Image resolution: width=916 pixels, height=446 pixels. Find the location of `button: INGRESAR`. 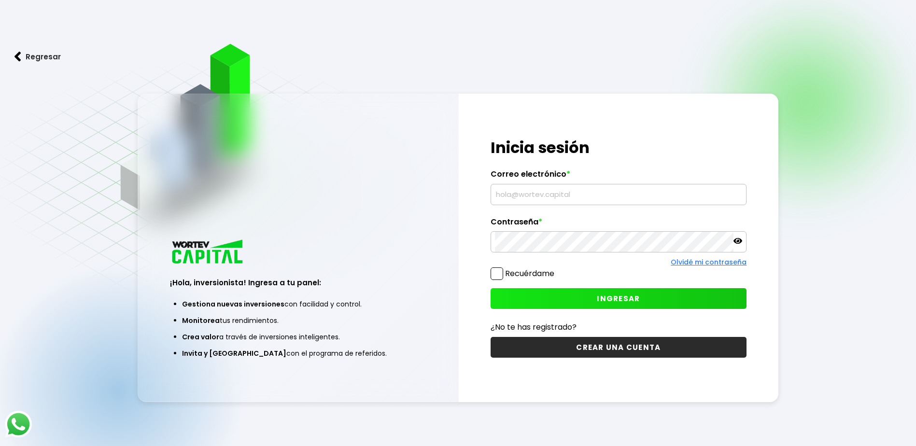

button: INGRESAR is located at coordinates (618, 298).